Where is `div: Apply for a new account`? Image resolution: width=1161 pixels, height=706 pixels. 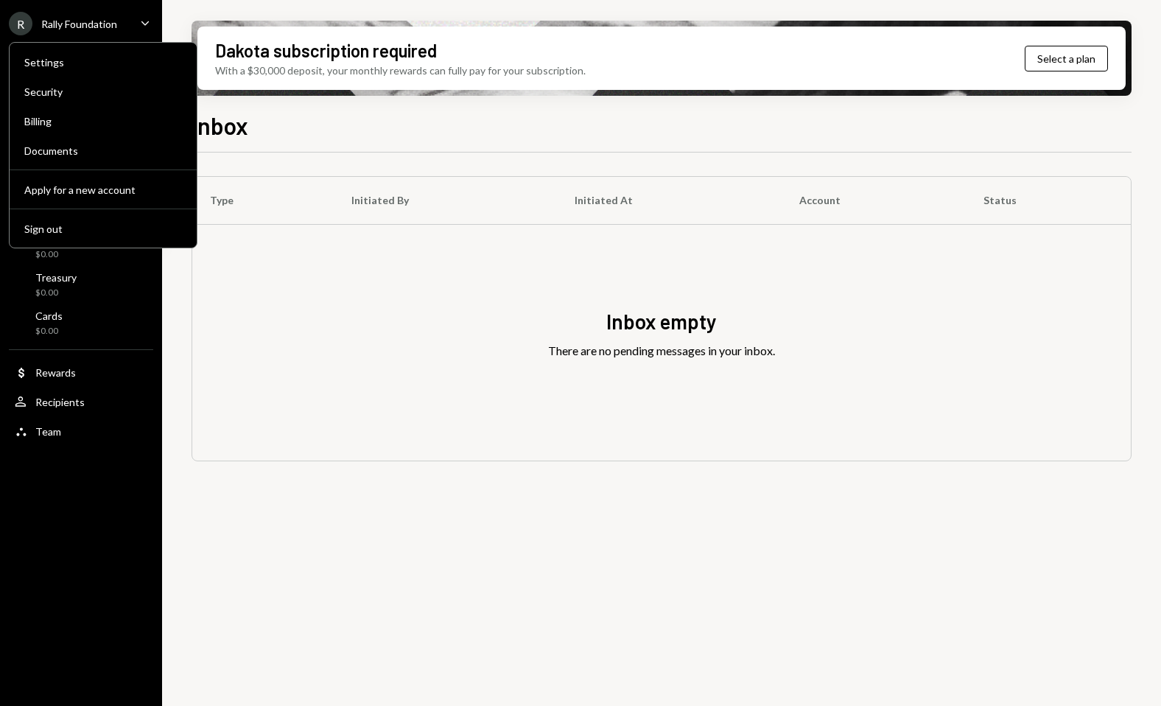 div: Apply for a new account is located at coordinates (103, 189).